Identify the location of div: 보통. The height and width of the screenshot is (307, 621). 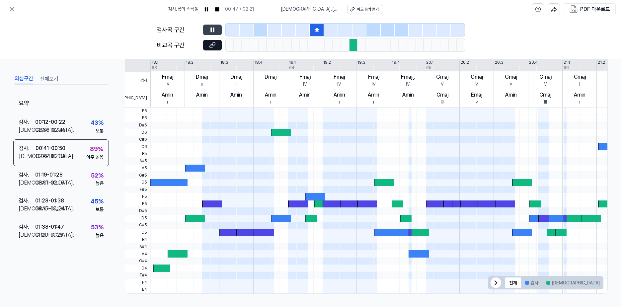
(100, 209).